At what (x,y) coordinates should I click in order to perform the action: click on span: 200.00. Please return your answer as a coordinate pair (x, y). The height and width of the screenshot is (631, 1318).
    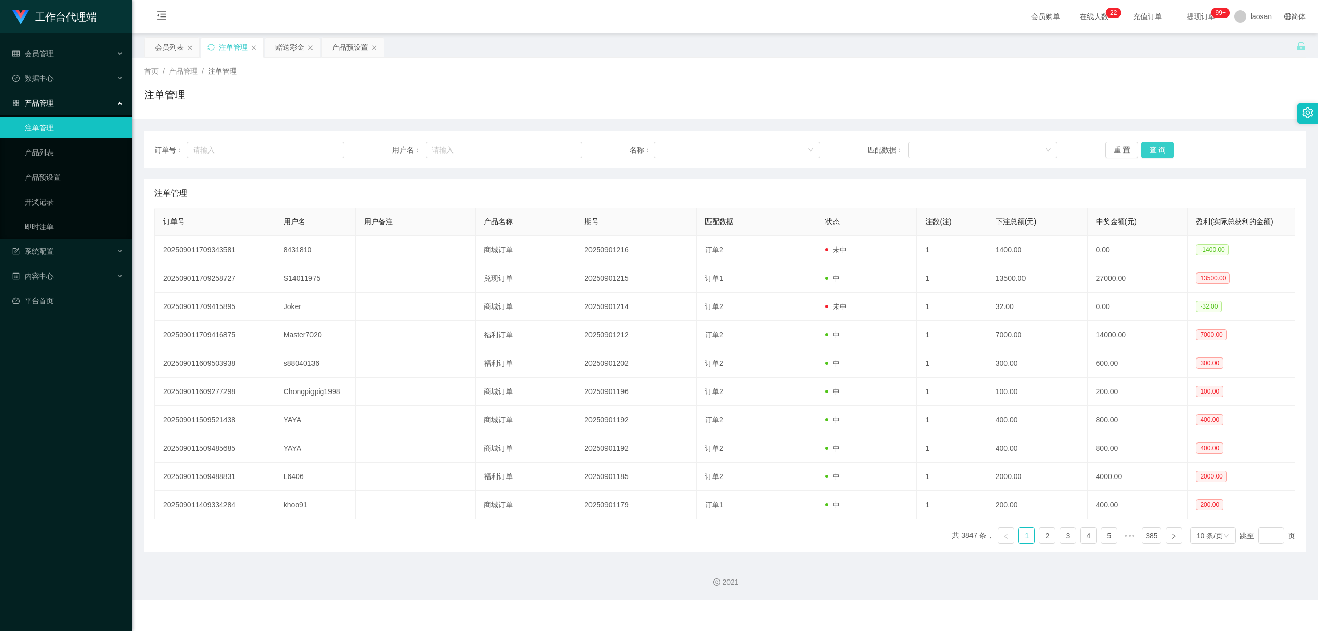
    Looking at the image, I should click on (1209, 504).